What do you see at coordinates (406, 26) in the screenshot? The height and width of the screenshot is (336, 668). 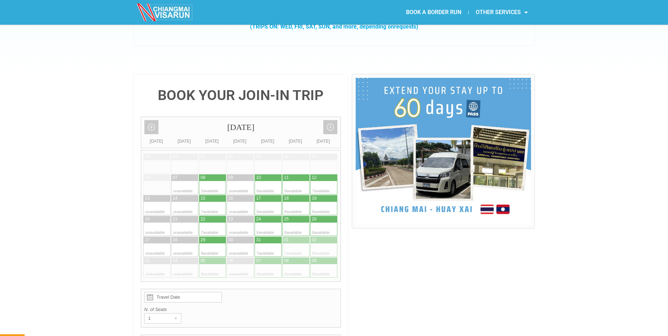 I see `span: requests)` at bounding box center [406, 26].